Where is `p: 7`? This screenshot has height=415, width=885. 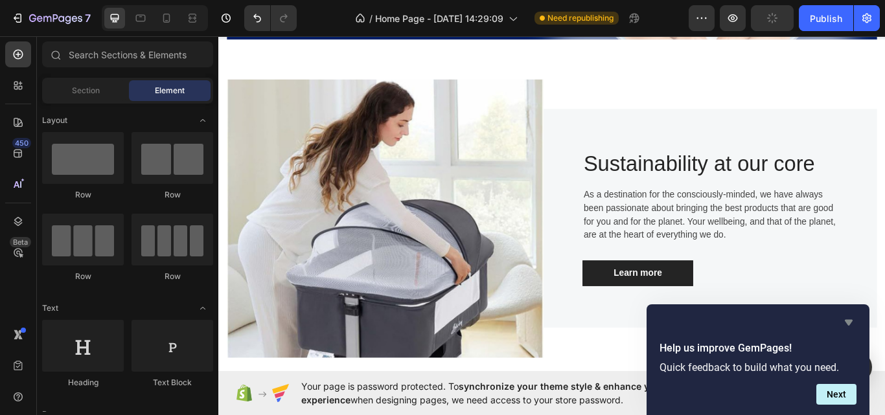 p: 7 is located at coordinates (88, 18).